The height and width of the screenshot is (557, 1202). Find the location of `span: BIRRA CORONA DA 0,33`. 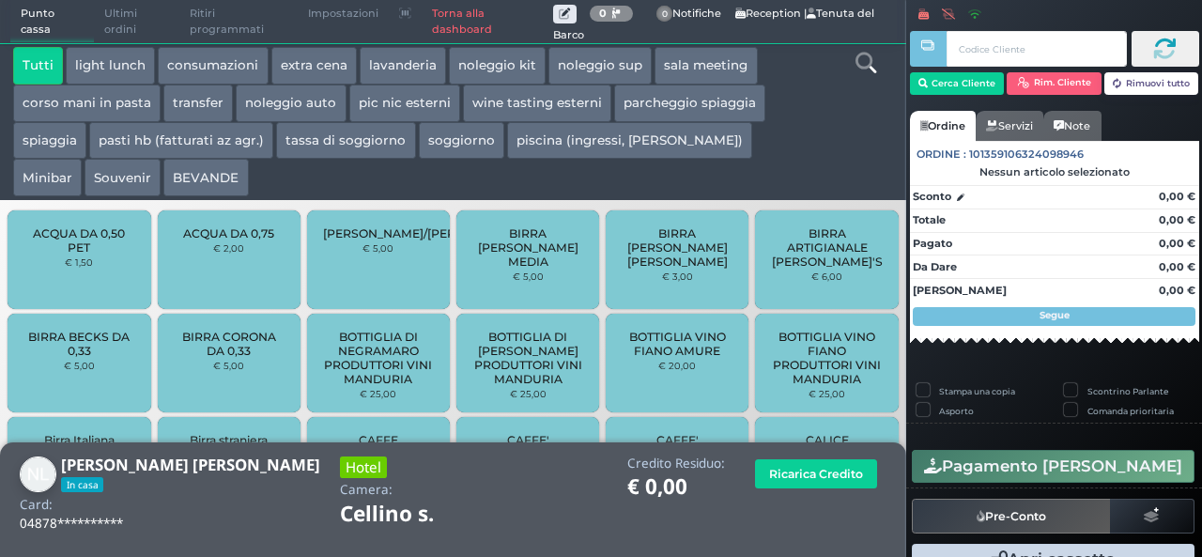

span: BIRRA CORONA DA 0,33 is located at coordinates (228, 344).